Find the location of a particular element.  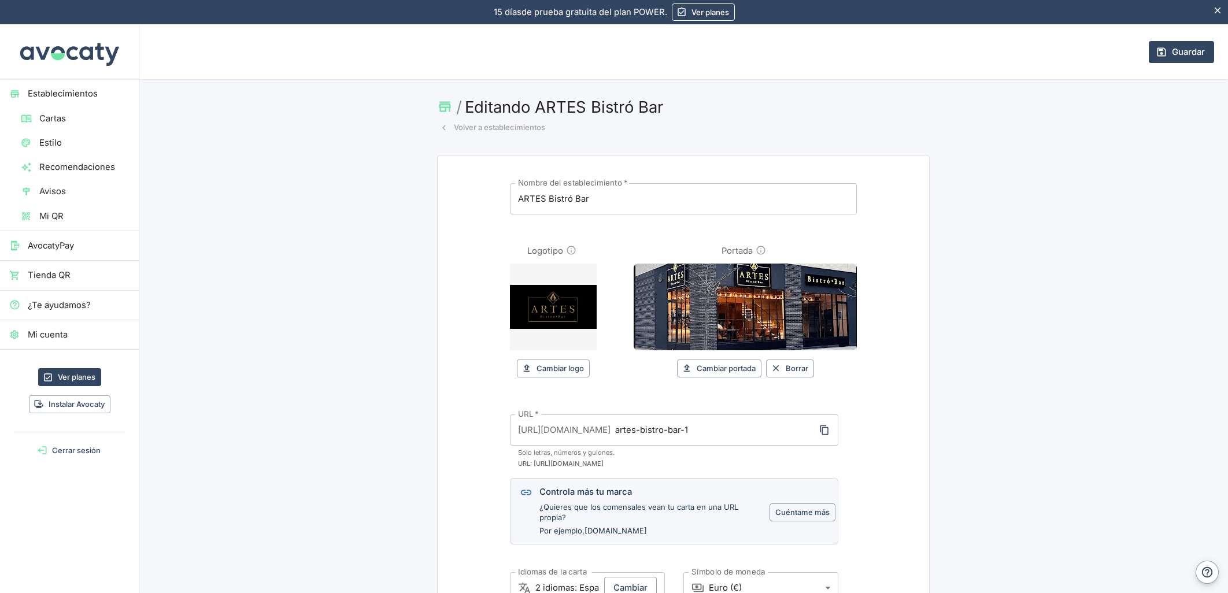

h1: Editando ARTES Bistró Bar is located at coordinates (683, 107).